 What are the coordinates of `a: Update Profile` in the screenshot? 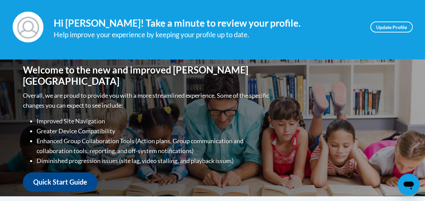 It's located at (392, 27).